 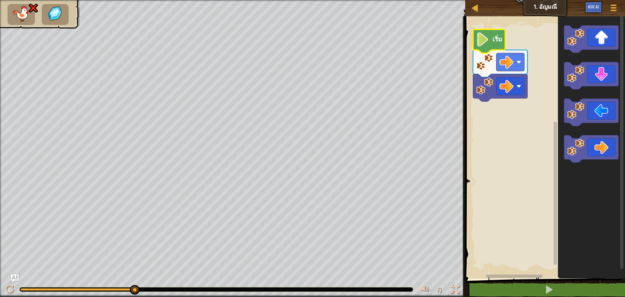 I want to click on span: Ask AI, so click(x=594, y=7).